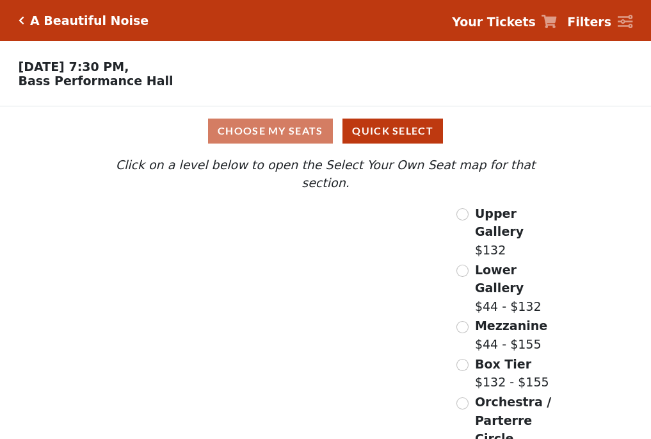  I want to click on strong: Filters, so click(589, 22).